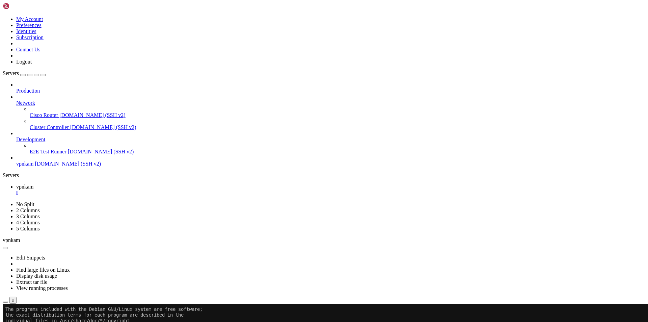 The height and width of the screenshot is (322, 648). Describe the element at coordinates (28, 222) in the screenshot. I see `a: 4 Columns` at that location.